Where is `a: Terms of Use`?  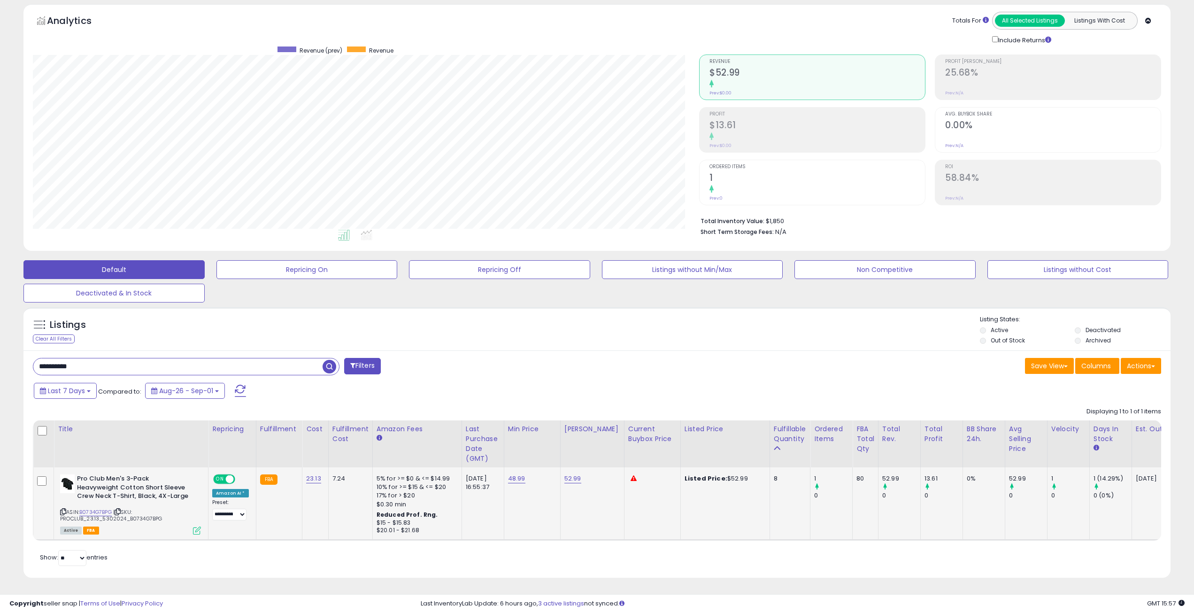 a: Terms of Use is located at coordinates (100, 603).